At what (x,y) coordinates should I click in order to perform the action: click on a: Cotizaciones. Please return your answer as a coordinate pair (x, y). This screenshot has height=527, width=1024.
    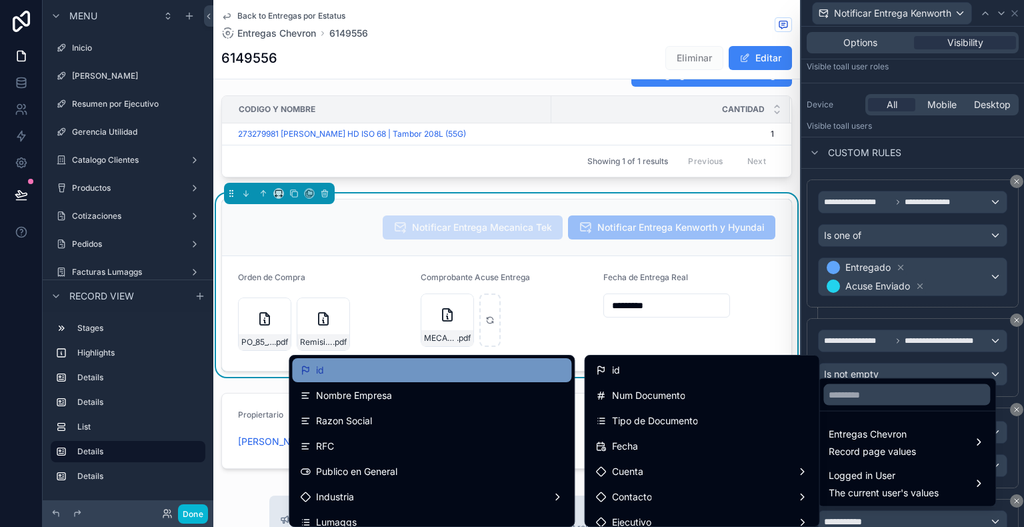
    Looking at the image, I should click on (128, 216).